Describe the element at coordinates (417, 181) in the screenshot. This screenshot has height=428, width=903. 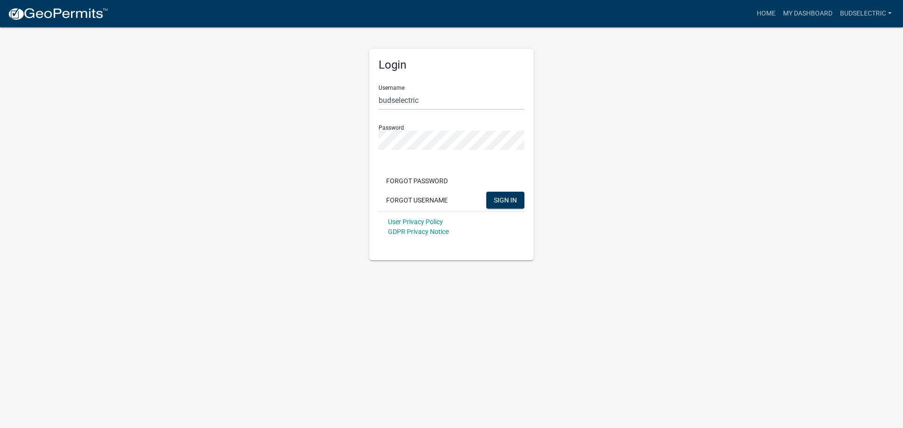
I see `button: Forgot Password` at that location.